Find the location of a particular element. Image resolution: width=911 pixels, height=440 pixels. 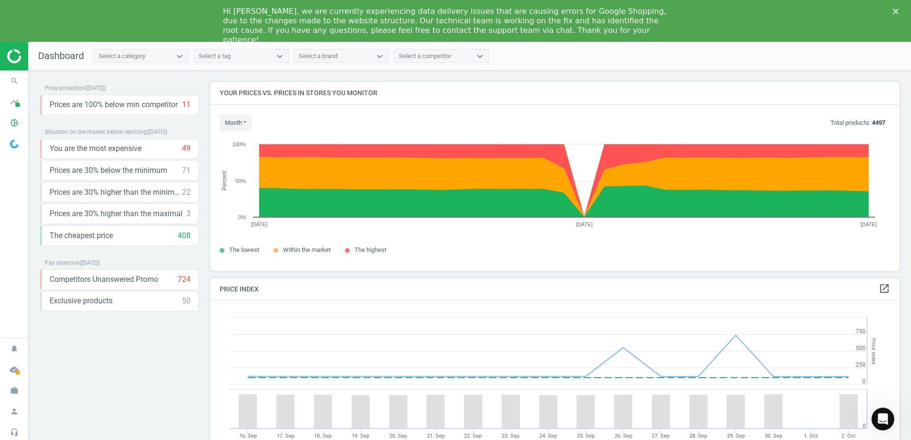

text: 50% is located at coordinates (241, 181).